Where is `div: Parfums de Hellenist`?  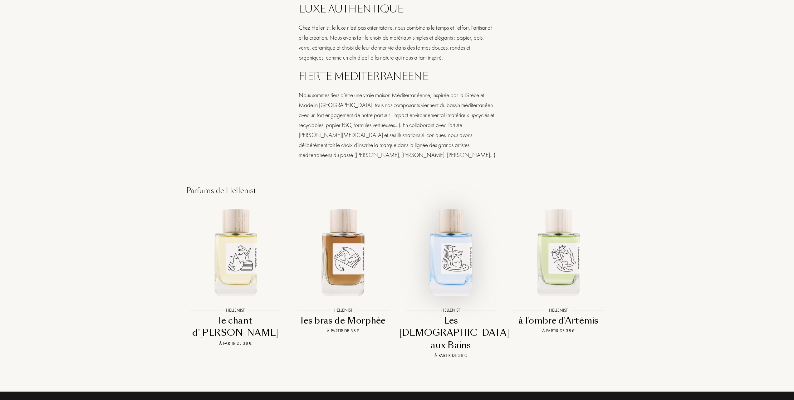
div: Parfums de Hellenist is located at coordinates (397, 191).